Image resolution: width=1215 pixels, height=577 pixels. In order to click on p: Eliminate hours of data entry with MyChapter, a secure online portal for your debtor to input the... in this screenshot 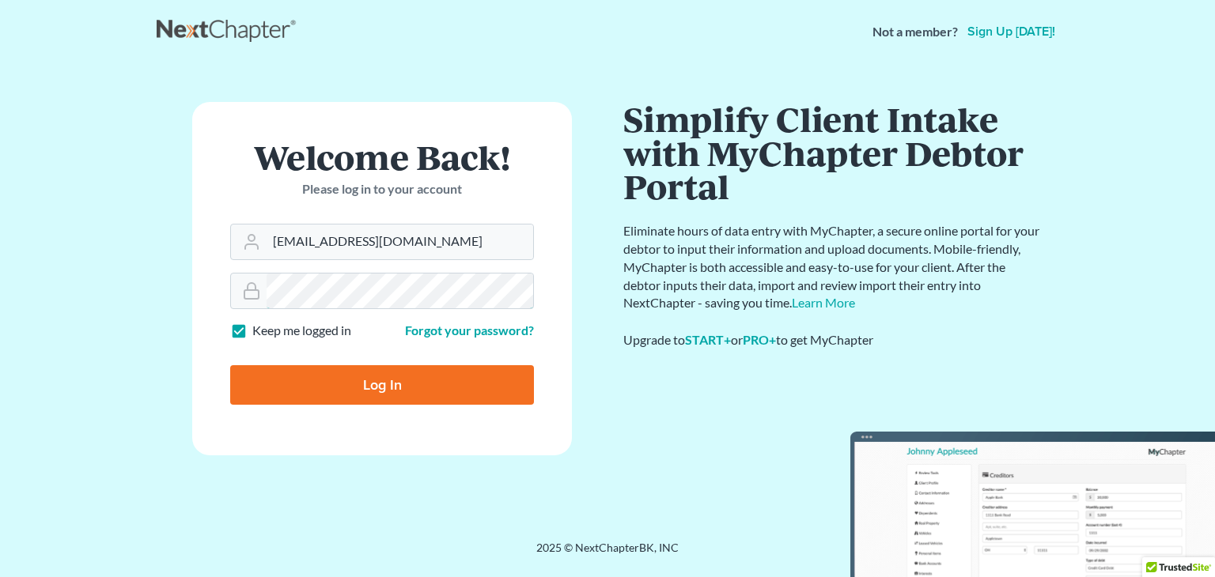, I will do `click(833, 267)`.